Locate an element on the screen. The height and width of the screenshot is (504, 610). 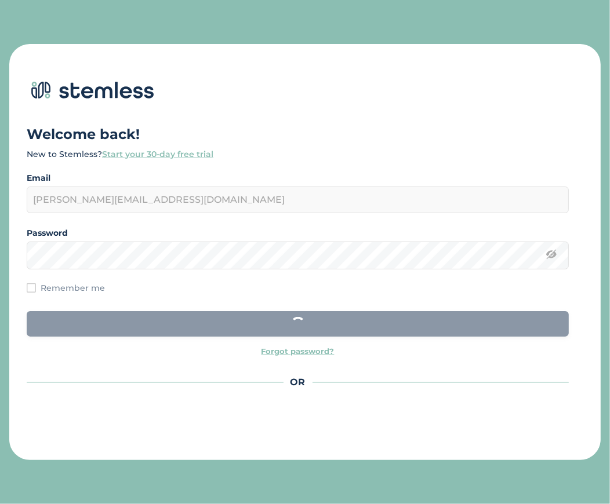
label: Email is located at coordinates (297, 178).